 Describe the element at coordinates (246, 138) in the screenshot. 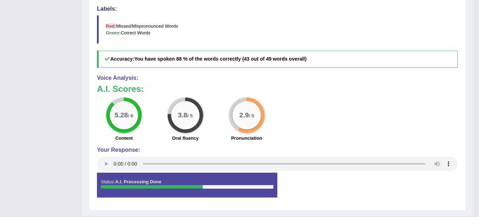

I see `label: Pronunciation` at that location.